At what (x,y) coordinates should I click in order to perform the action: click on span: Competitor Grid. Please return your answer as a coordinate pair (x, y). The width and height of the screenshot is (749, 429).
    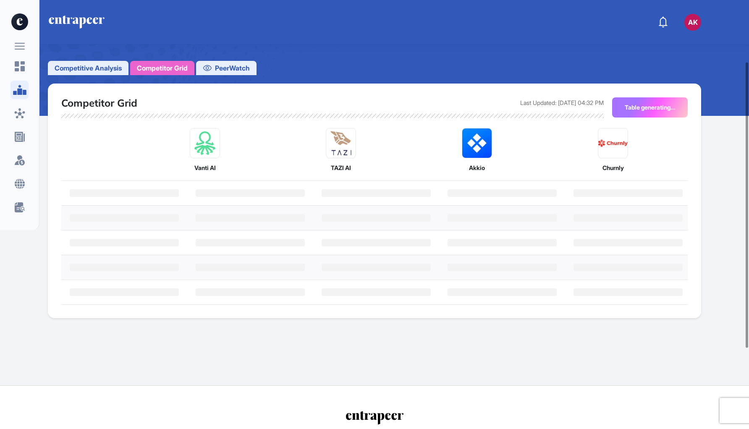
    Looking at the image, I should click on (162, 68).